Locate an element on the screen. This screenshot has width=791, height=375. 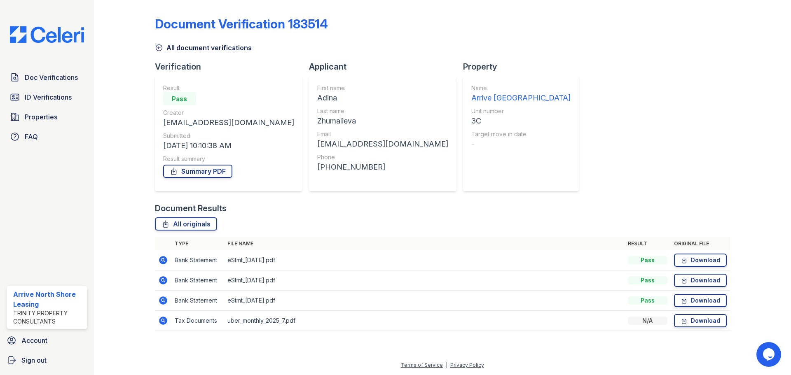
div: Result is located at coordinates (229, 88).